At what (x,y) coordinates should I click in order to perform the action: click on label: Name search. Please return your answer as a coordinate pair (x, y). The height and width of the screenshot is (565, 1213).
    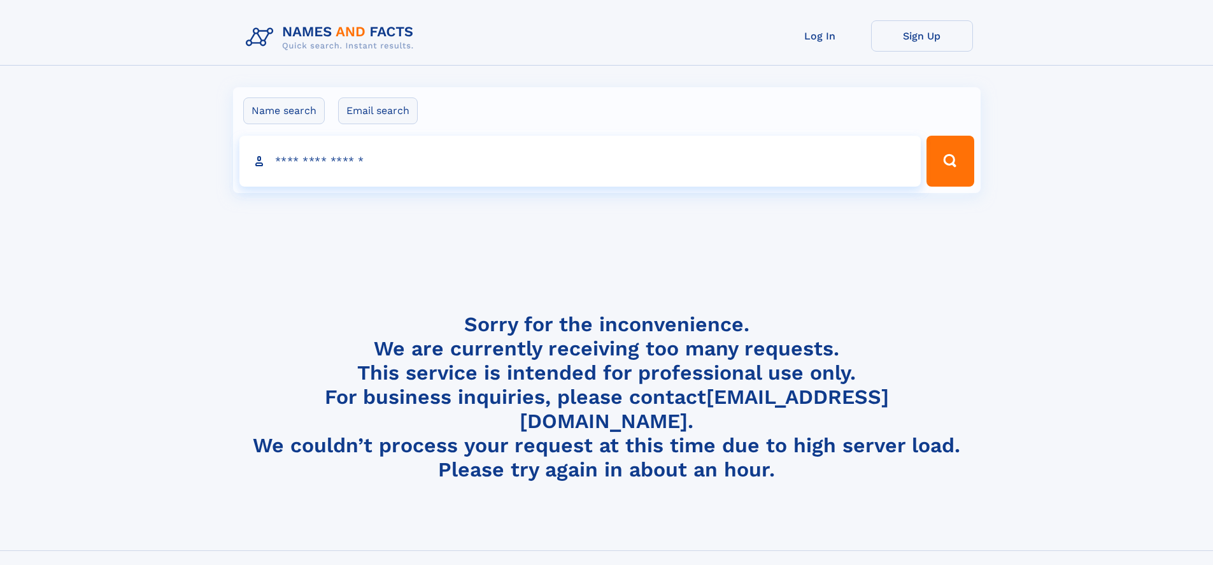
    Looking at the image, I should click on (284, 111).